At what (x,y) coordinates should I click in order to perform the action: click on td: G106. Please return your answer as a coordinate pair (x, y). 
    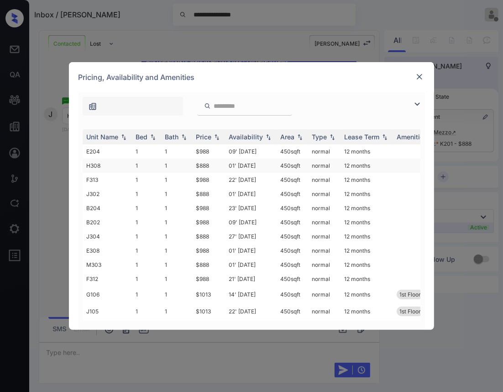
    Looking at the image, I should click on (107, 294).